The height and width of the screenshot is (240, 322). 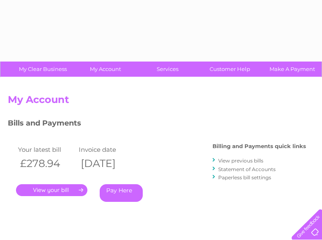 What do you see at coordinates (241, 161) in the screenshot?
I see `a: View previous bills` at bounding box center [241, 161].